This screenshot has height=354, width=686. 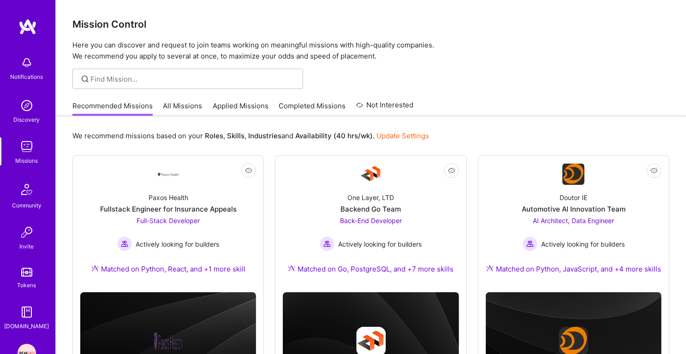 I want to click on a: Update Settings, so click(x=403, y=136).